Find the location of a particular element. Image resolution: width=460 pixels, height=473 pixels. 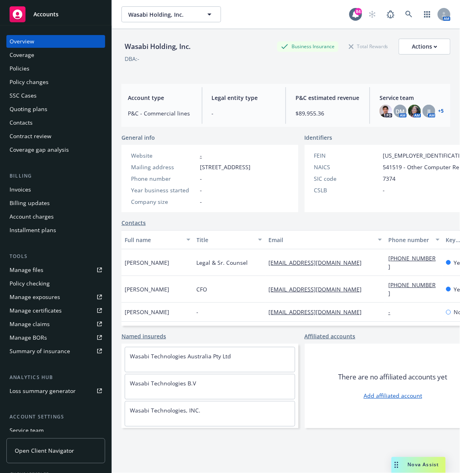

a: Billing updates is located at coordinates (56, 203).